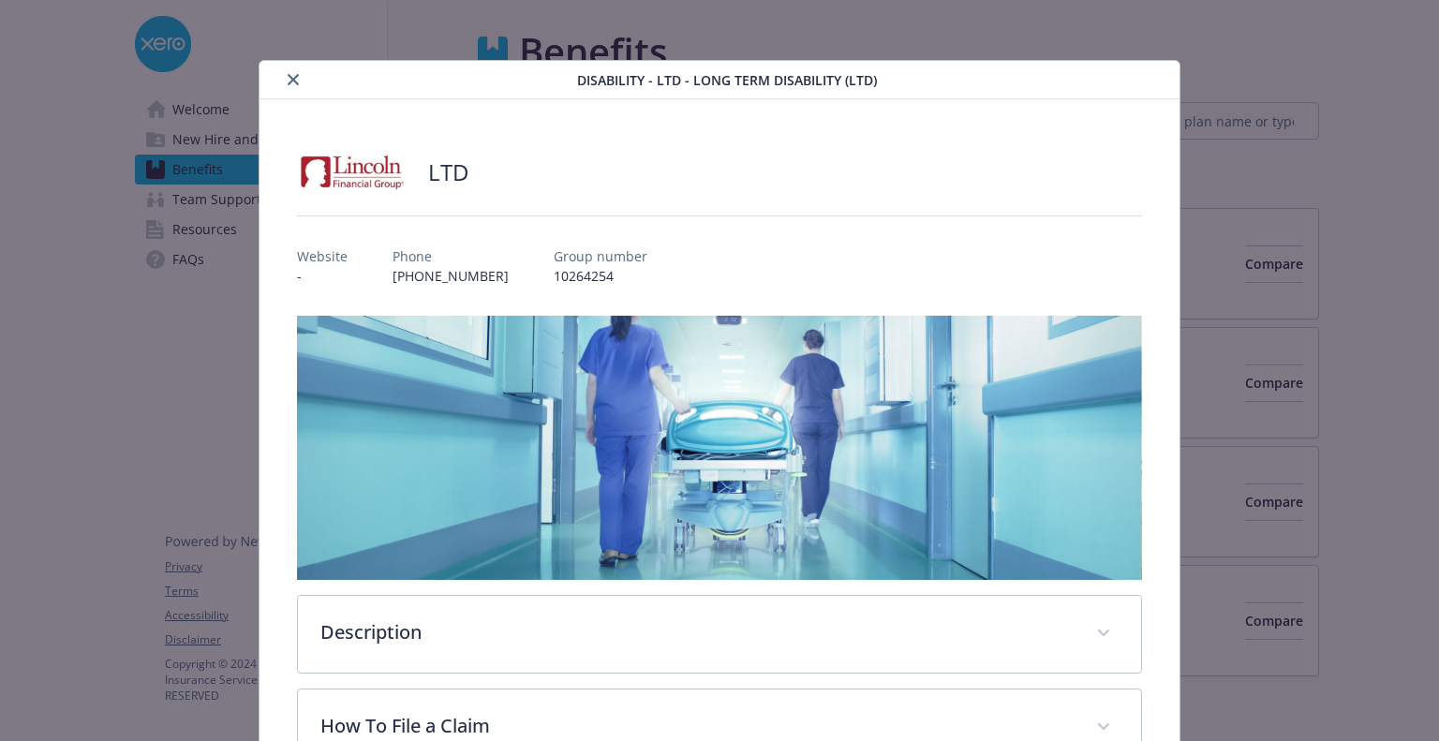 Image resolution: width=1439 pixels, height=741 pixels. I want to click on div: Description, so click(718, 634).